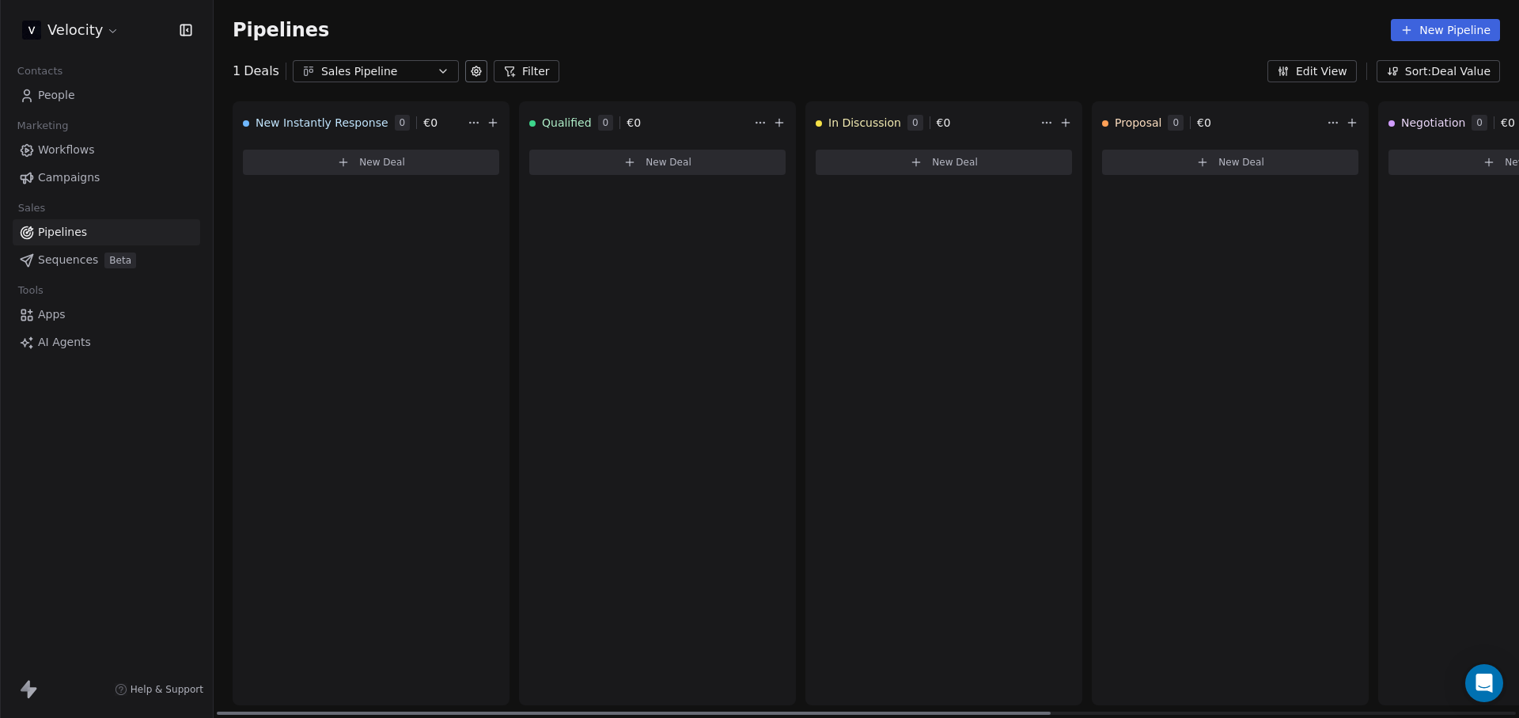  Describe the element at coordinates (376, 71) in the screenshot. I see `div: Sales Pipeline` at that location.